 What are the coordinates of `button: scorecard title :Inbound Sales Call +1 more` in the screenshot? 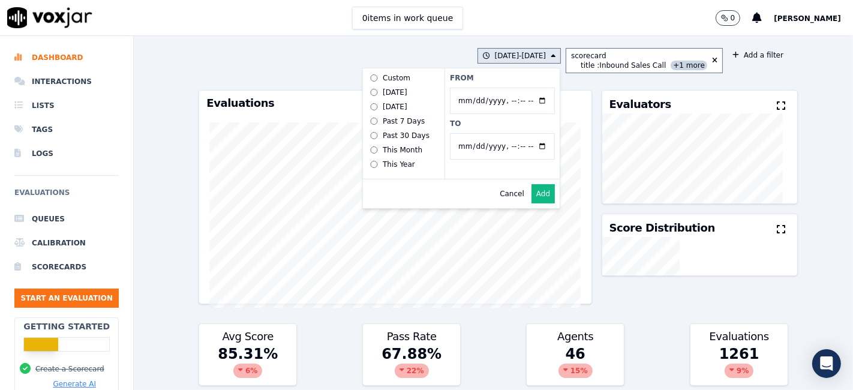 It's located at (644, 61).